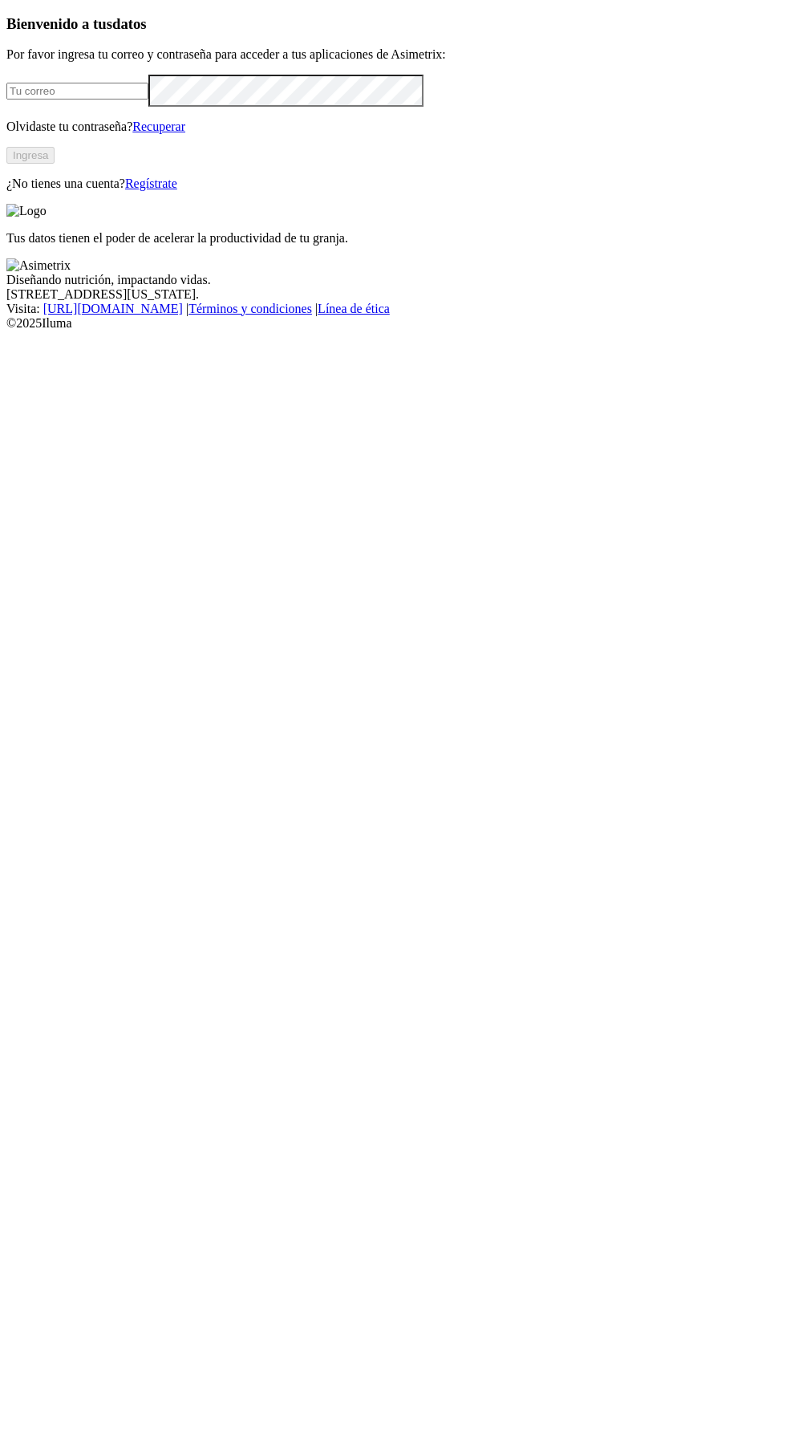  What do you see at coordinates (250, 308) in the screenshot?
I see `a: Términos y condiciones` at bounding box center [250, 308].